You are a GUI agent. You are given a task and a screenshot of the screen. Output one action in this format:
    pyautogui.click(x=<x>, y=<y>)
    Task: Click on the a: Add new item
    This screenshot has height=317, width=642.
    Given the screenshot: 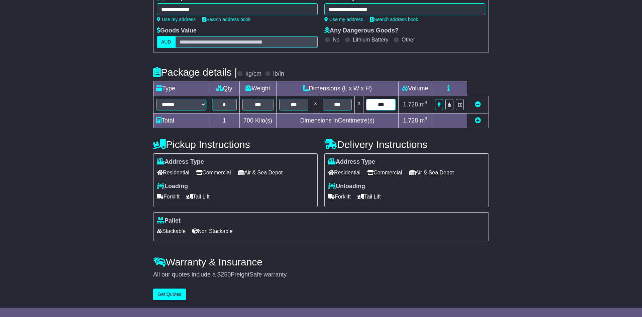 What is the action you would take?
    pyautogui.click(x=478, y=120)
    